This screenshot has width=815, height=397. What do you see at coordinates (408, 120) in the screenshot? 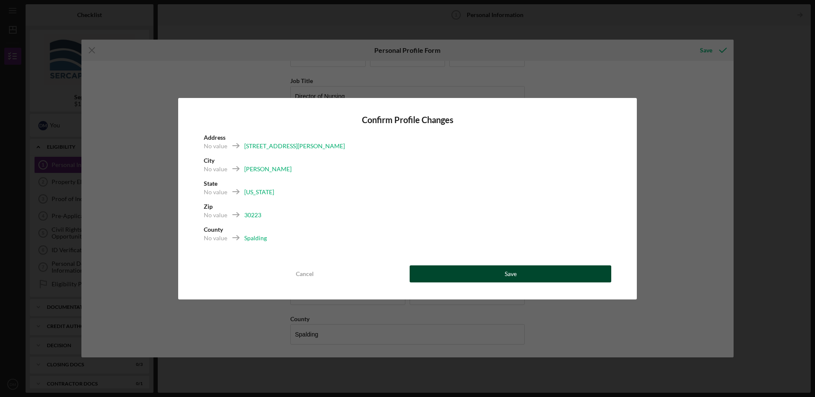
I see `h4: Confirm Profile Changes` at bounding box center [408, 120].